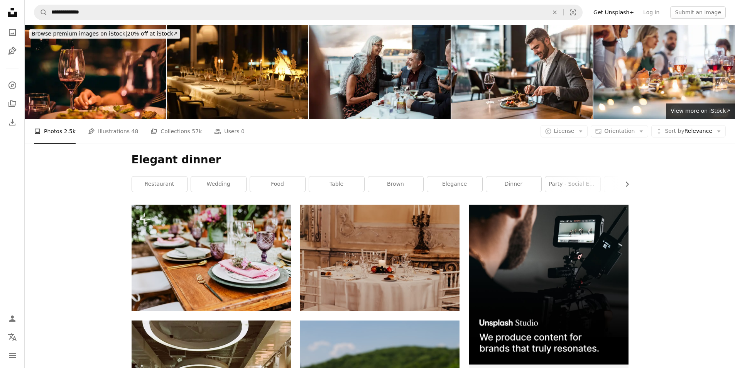 This screenshot has height=368, width=735. I want to click on span: License, so click(564, 131).